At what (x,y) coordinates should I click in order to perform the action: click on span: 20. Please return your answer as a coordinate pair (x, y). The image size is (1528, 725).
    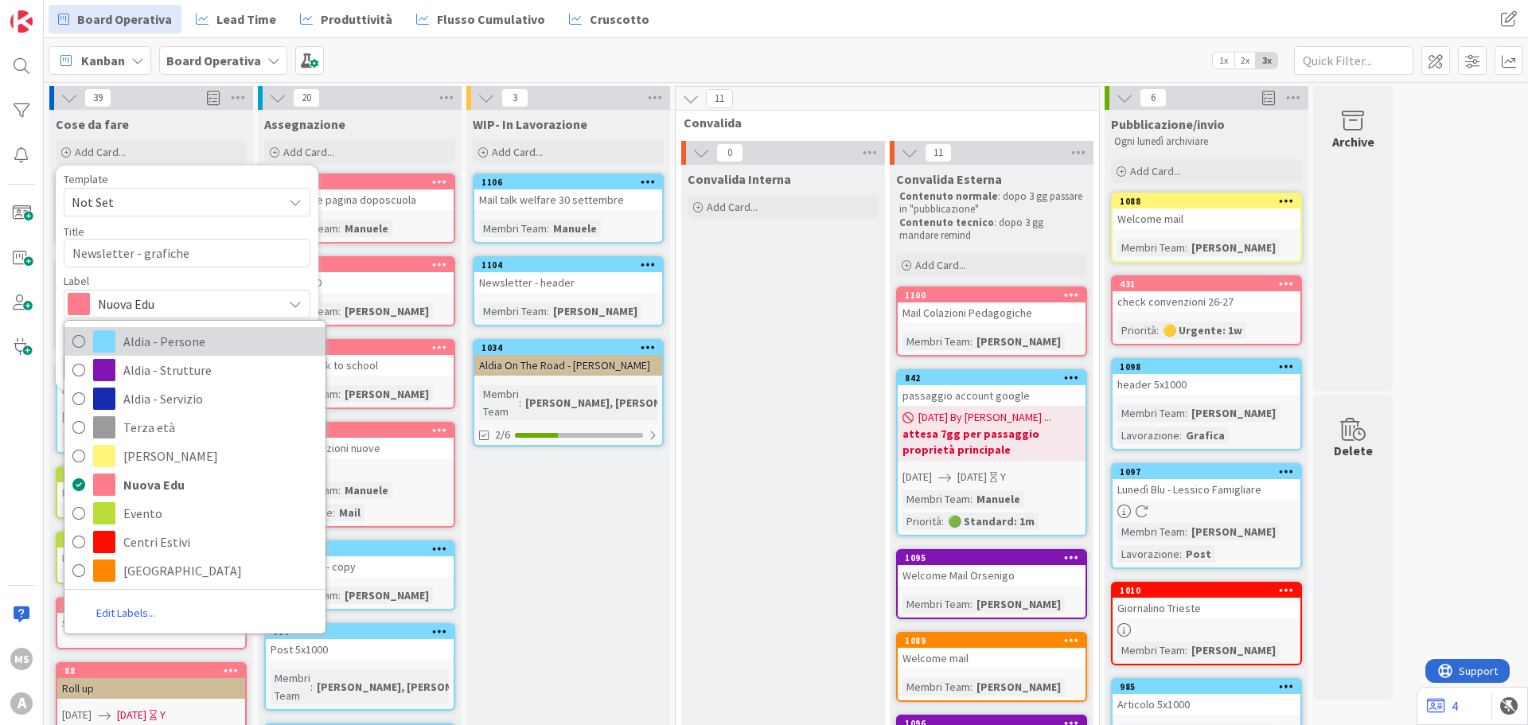
    Looking at the image, I should click on (306, 98).